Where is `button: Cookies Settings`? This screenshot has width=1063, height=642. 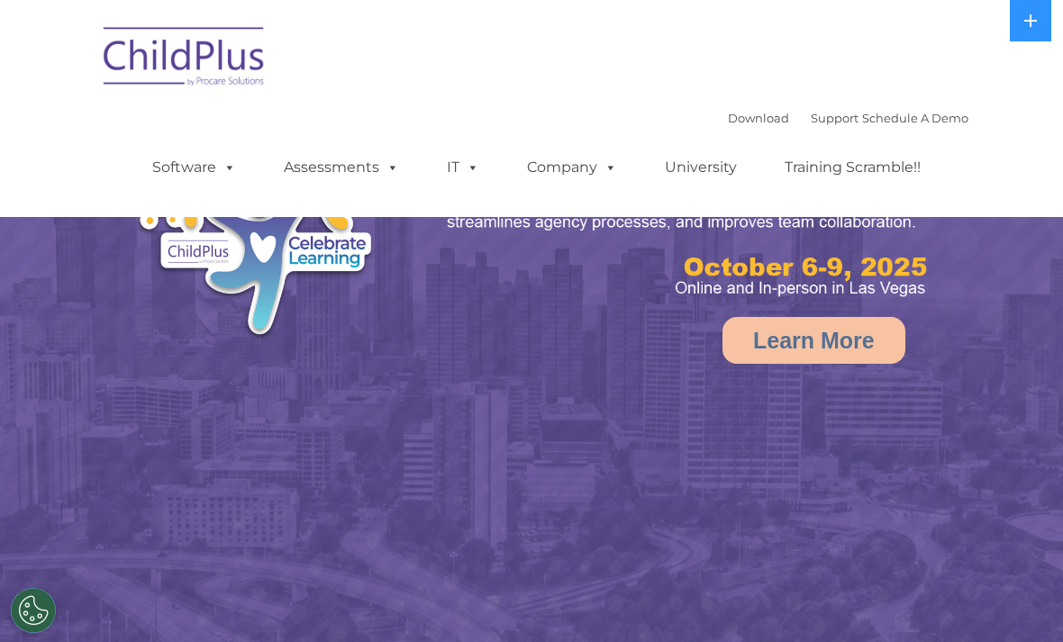 button: Cookies Settings is located at coordinates (33, 611).